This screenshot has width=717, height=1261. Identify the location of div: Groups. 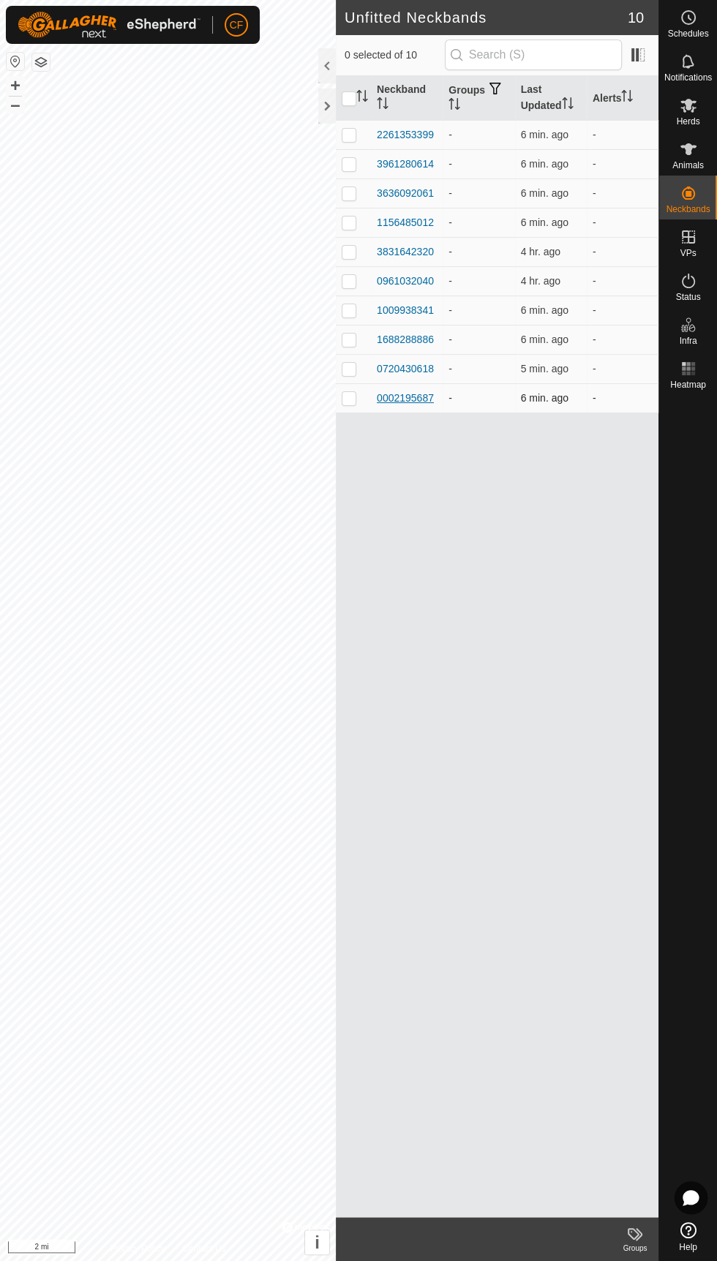
(635, 1248).